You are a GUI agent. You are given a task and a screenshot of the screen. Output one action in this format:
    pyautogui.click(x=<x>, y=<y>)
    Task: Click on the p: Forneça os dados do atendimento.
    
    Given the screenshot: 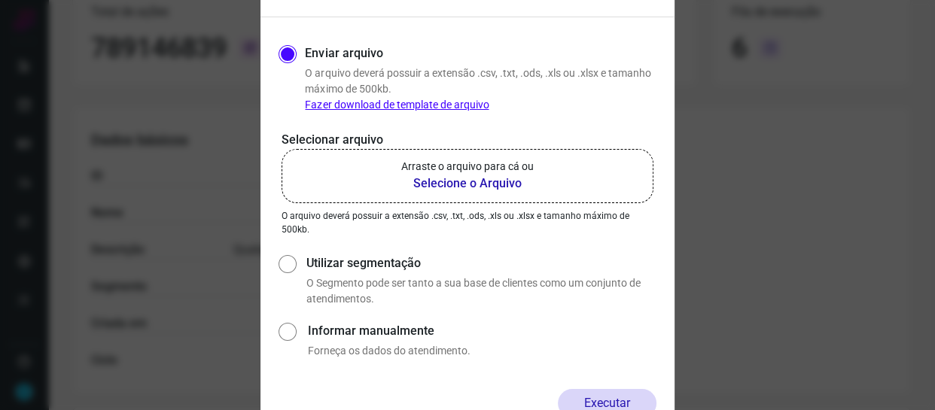 What is the action you would take?
    pyautogui.click(x=482, y=351)
    